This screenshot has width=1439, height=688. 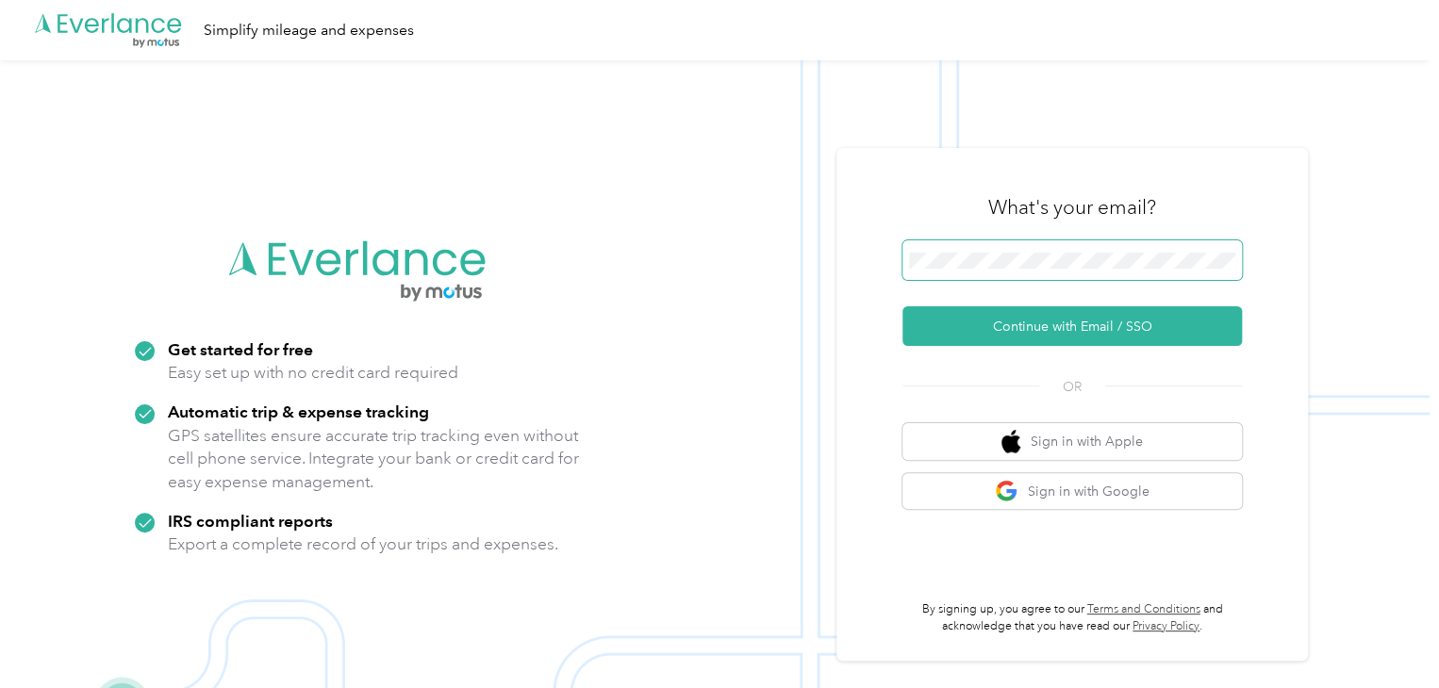 I want to click on strong: Get started for free, so click(x=240, y=349).